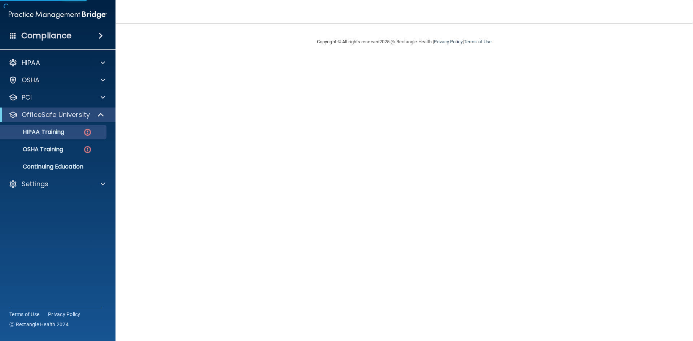 This screenshot has height=341, width=693. What do you see at coordinates (34, 132) in the screenshot?
I see `p: HIPAA Training` at bounding box center [34, 132].